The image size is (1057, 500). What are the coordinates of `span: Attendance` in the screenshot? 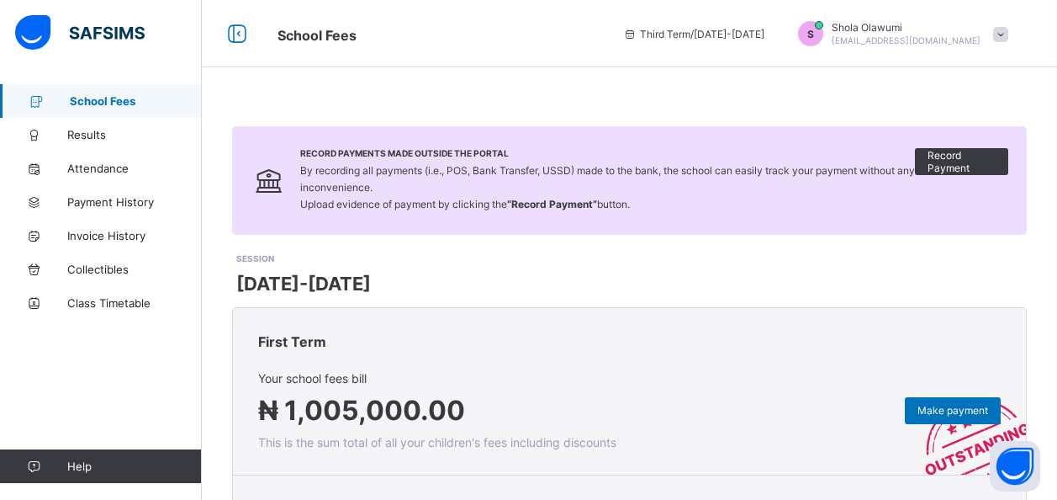 It's located at (135, 168).